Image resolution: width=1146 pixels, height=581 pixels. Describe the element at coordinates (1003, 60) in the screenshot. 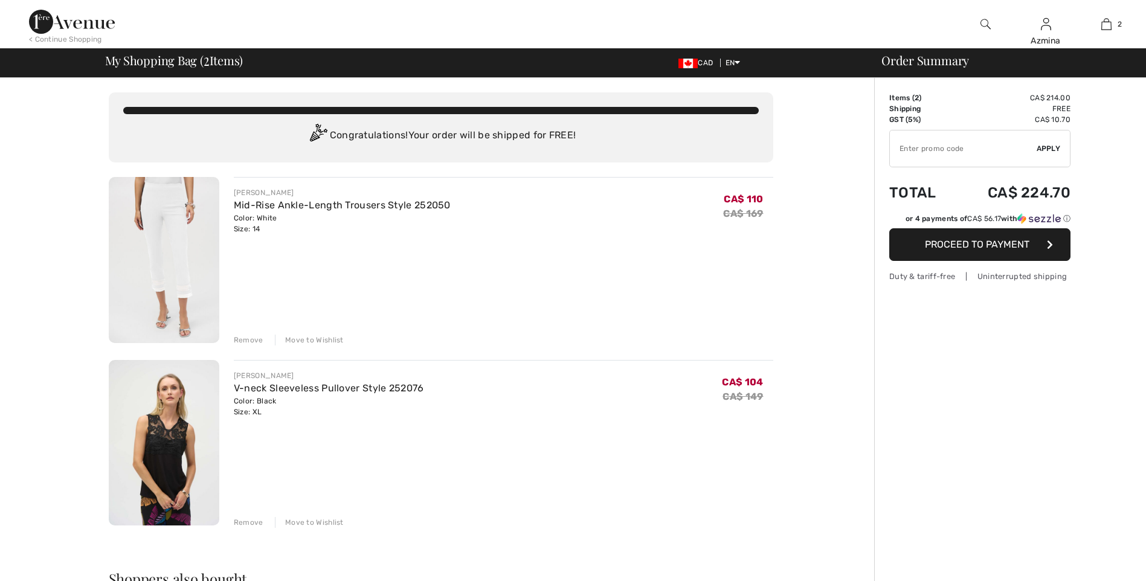

I see `div: Order Summary` at that location.